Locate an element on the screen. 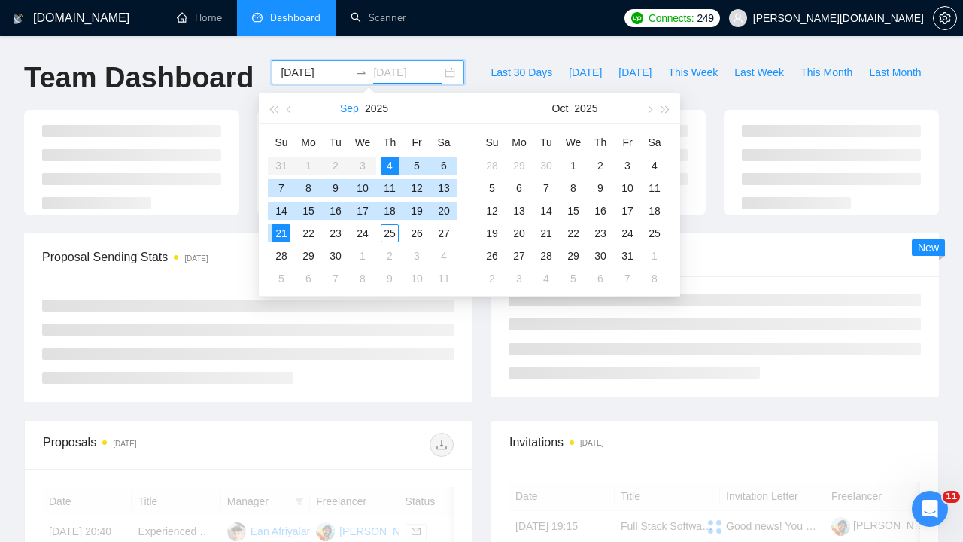 Image resolution: width=963 pixels, height=542 pixels. div: 22 is located at coordinates (574, 233).